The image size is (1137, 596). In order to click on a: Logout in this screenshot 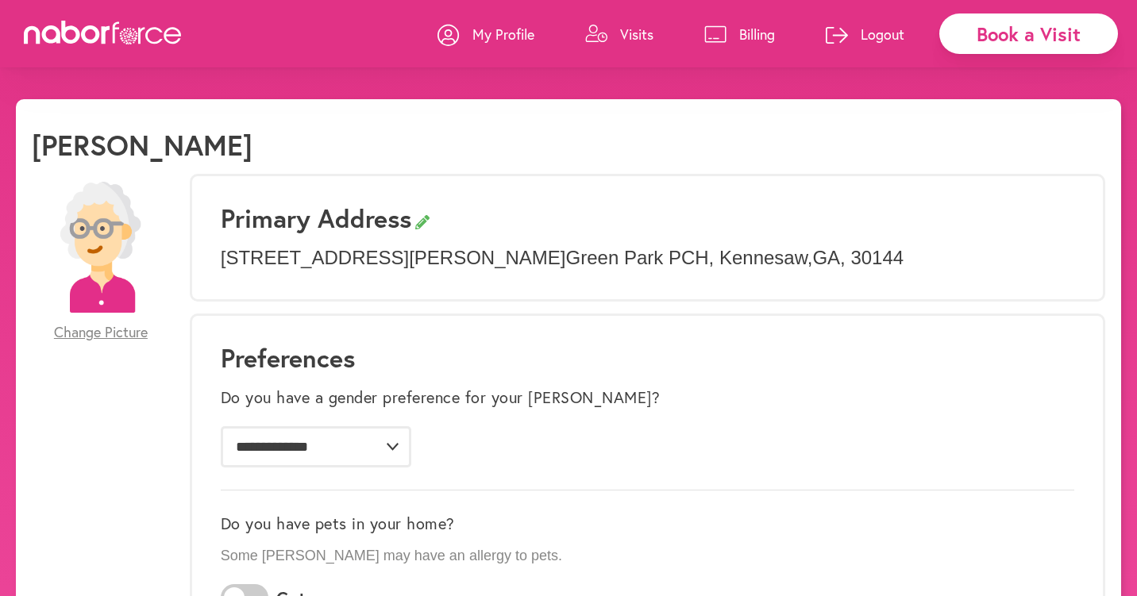, I will do `click(865, 34)`.